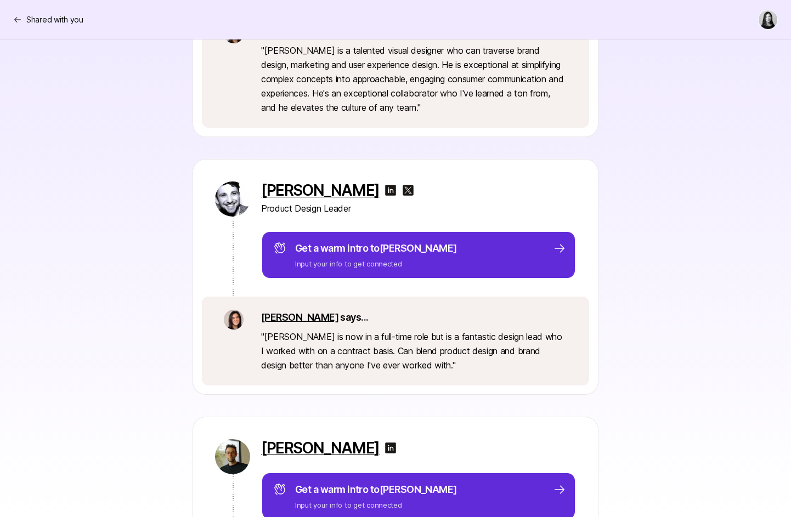 This screenshot has height=517, width=791. What do you see at coordinates (408, 190) in the screenshot?
I see `img: x-logo` at bounding box center [408, 190].